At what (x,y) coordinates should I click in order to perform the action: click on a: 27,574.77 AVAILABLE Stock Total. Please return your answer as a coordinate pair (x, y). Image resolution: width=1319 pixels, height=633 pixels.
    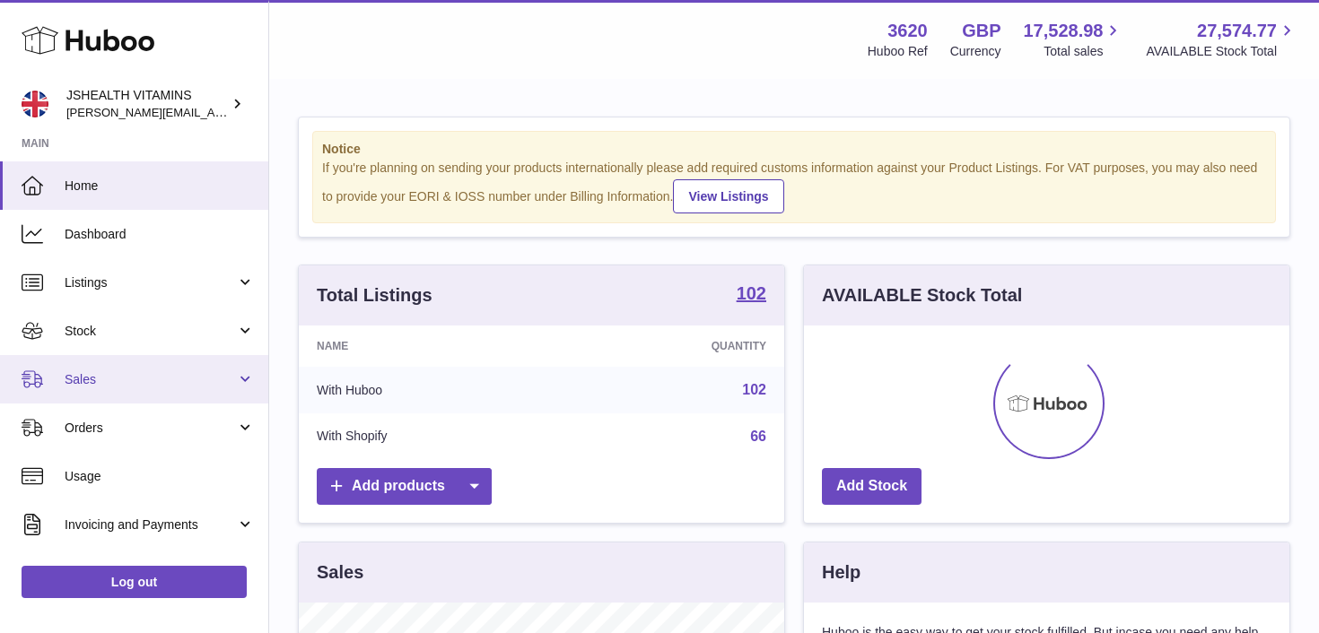
    Looking at the image, I should click on (1221, 39).